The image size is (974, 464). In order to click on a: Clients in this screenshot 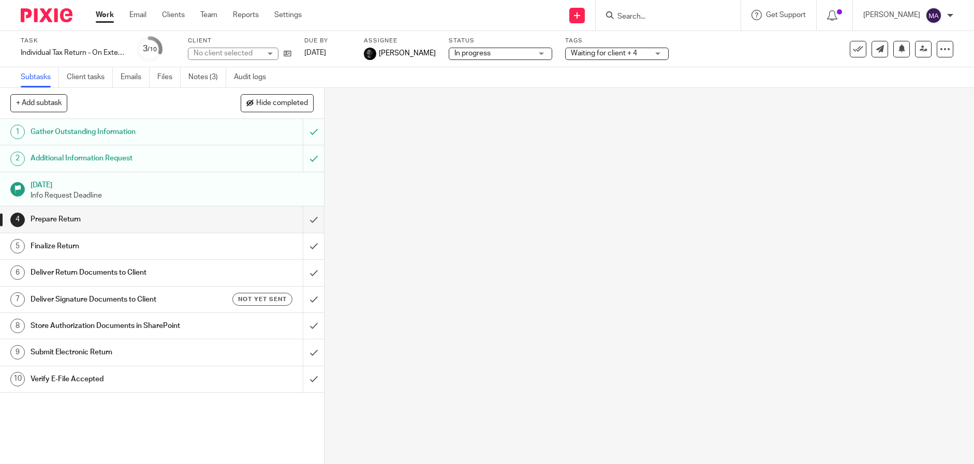, I will do `click(173, 15)`.